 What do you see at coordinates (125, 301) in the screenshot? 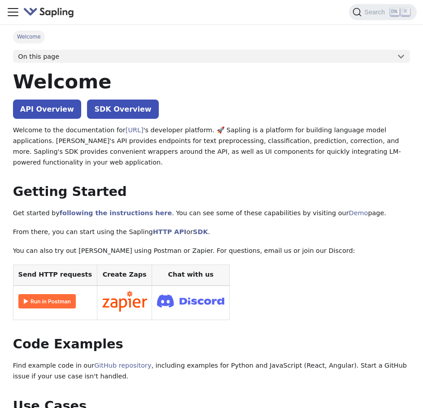
I see `img: Connect in Zapier` at bounding box center [125, 301].